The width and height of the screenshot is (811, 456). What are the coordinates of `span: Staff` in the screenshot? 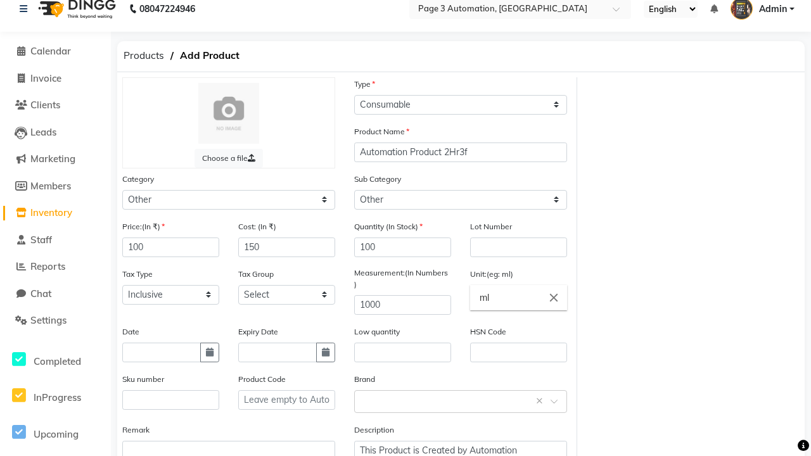 It's located at (41, 239).